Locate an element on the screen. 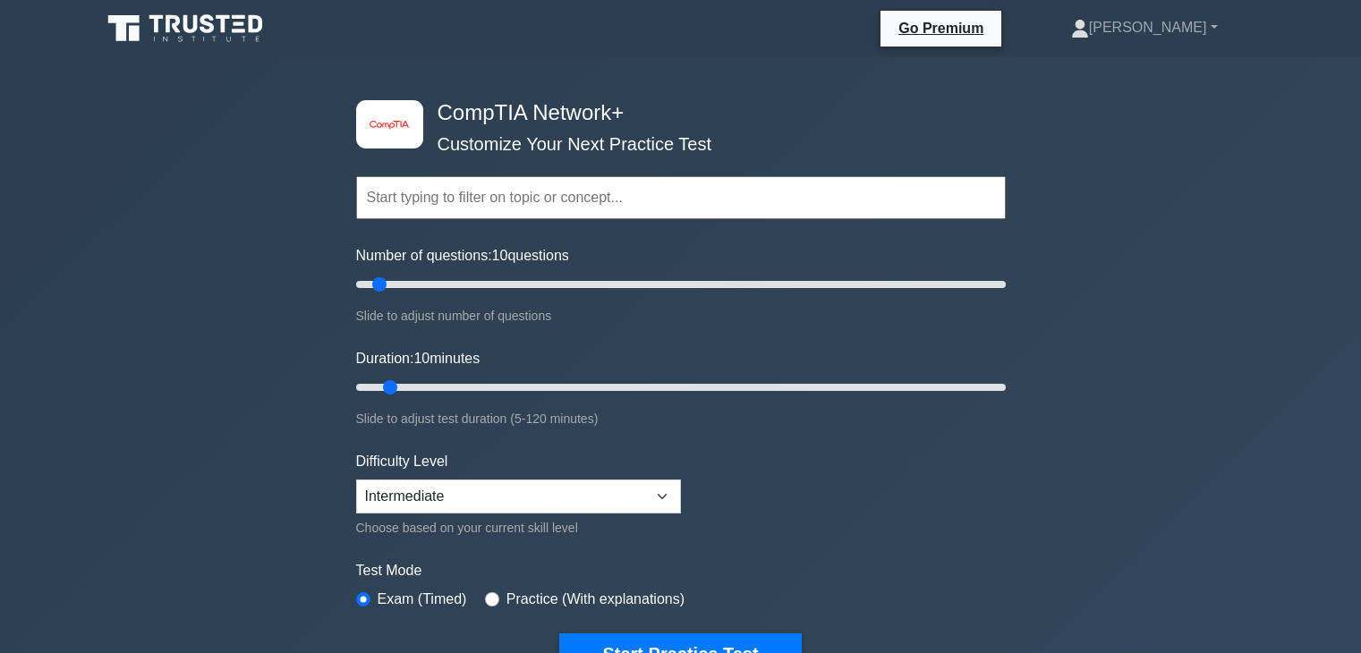  label: Number of questions: questions is located at coordinates (463, 256).